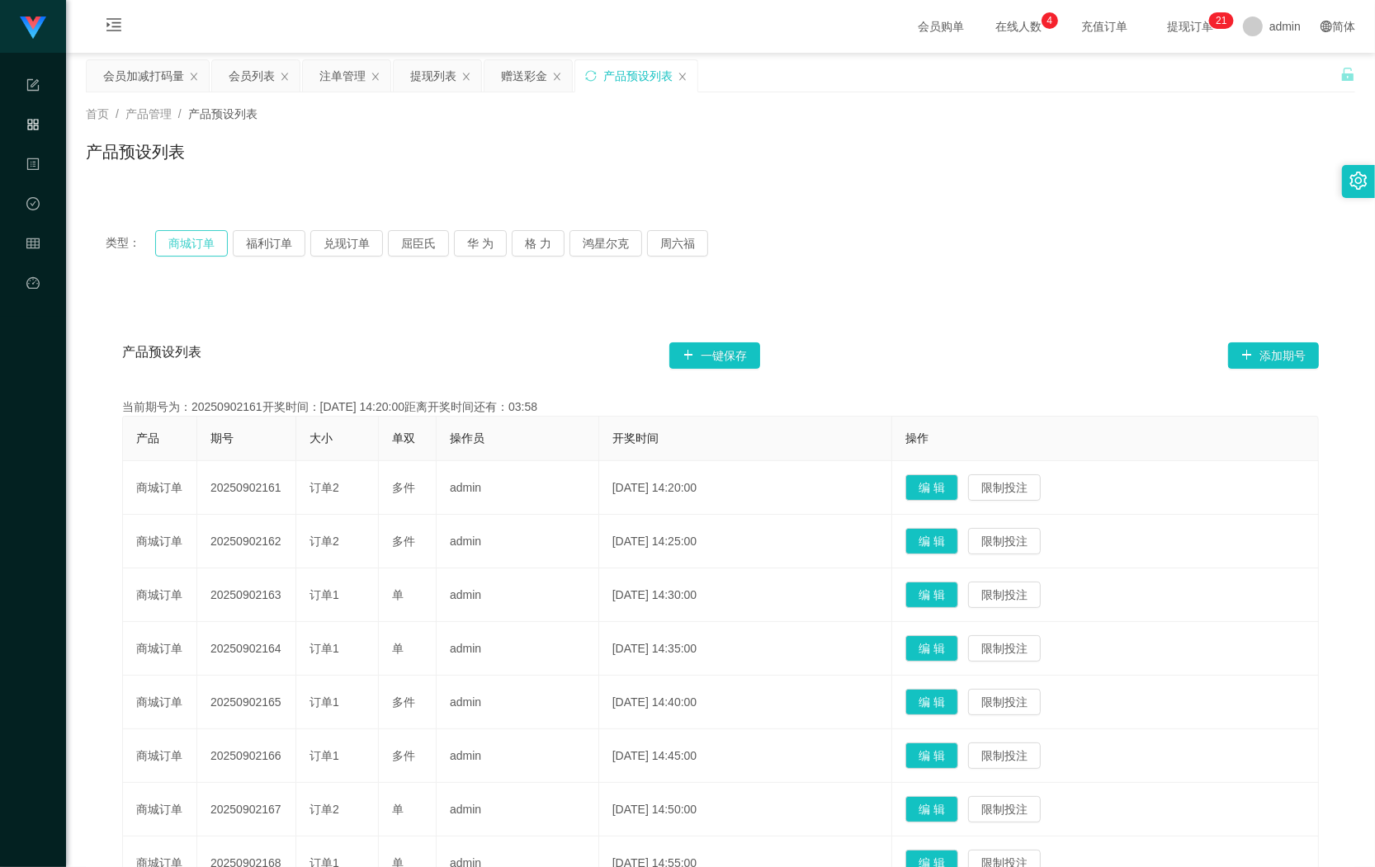  Describe the element at coordinates (321, 438) in the screenshot. I see `span: 大小` at that location.